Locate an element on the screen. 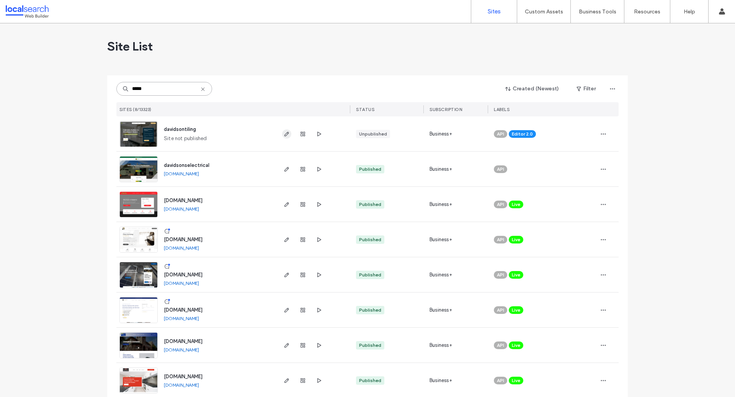 This screenshot has width=735, height=397. span: Editor 2.0 is located at coordinates (522, 134).